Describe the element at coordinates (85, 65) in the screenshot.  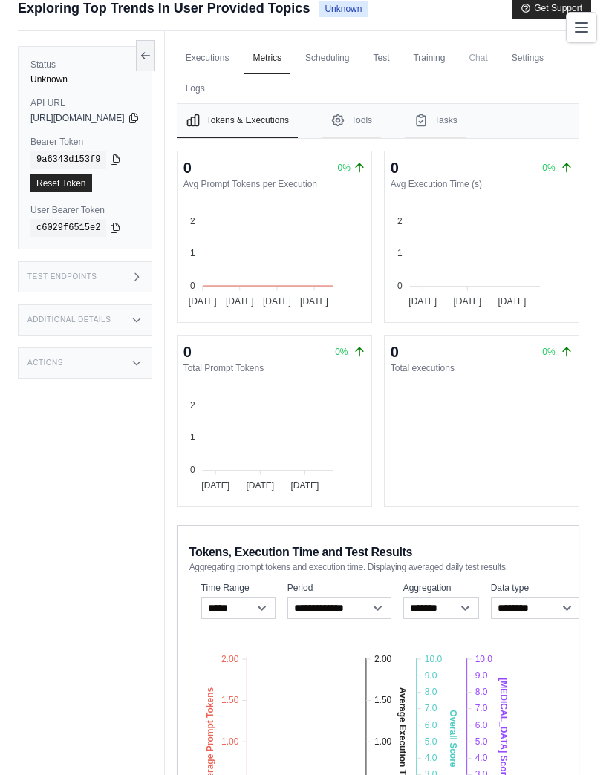
I see `label: Status` at that location.